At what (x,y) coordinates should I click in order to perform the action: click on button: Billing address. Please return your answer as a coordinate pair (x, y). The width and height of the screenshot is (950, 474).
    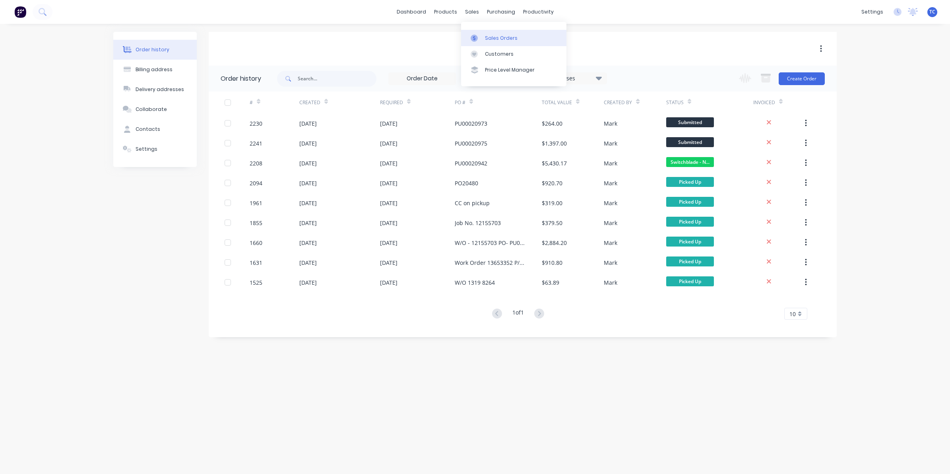
    Looking at the image, I should click on (155, 70).